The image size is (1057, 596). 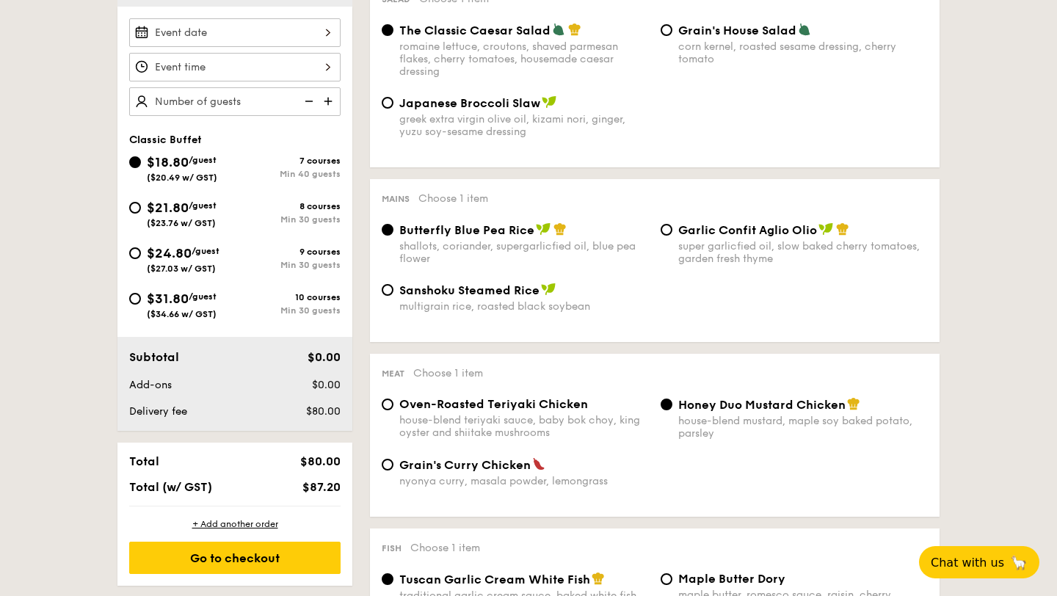 I want to click on input: Butterfly Blue Pea Riceshallots, coriander, supergarlicfied oil, blue pea flower, so click(x=388, y=230).